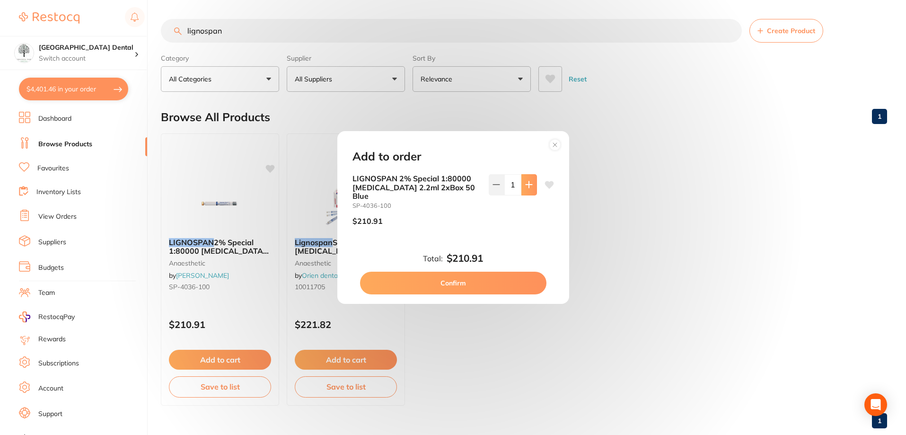 The image size is (906, 435). I want to click on p: $210.91, so click(368, 221).